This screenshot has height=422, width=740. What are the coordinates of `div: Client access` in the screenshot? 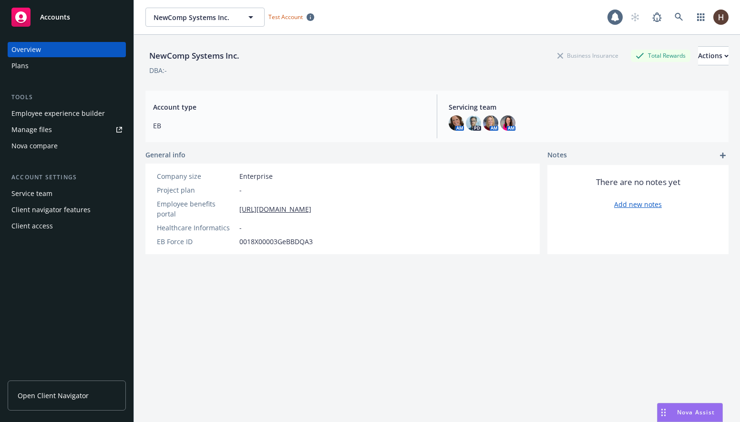 It's located at (32, 226).